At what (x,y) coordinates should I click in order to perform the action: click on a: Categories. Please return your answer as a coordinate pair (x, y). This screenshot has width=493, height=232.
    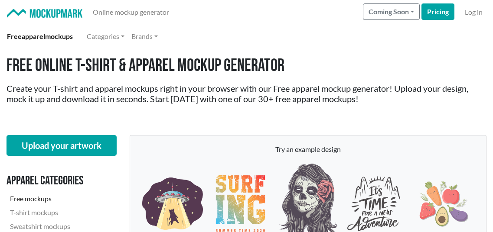
    Looking at the image, I should click on (105, 36).